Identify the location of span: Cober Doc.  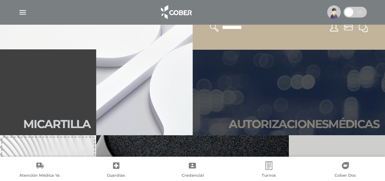
(345, 176).